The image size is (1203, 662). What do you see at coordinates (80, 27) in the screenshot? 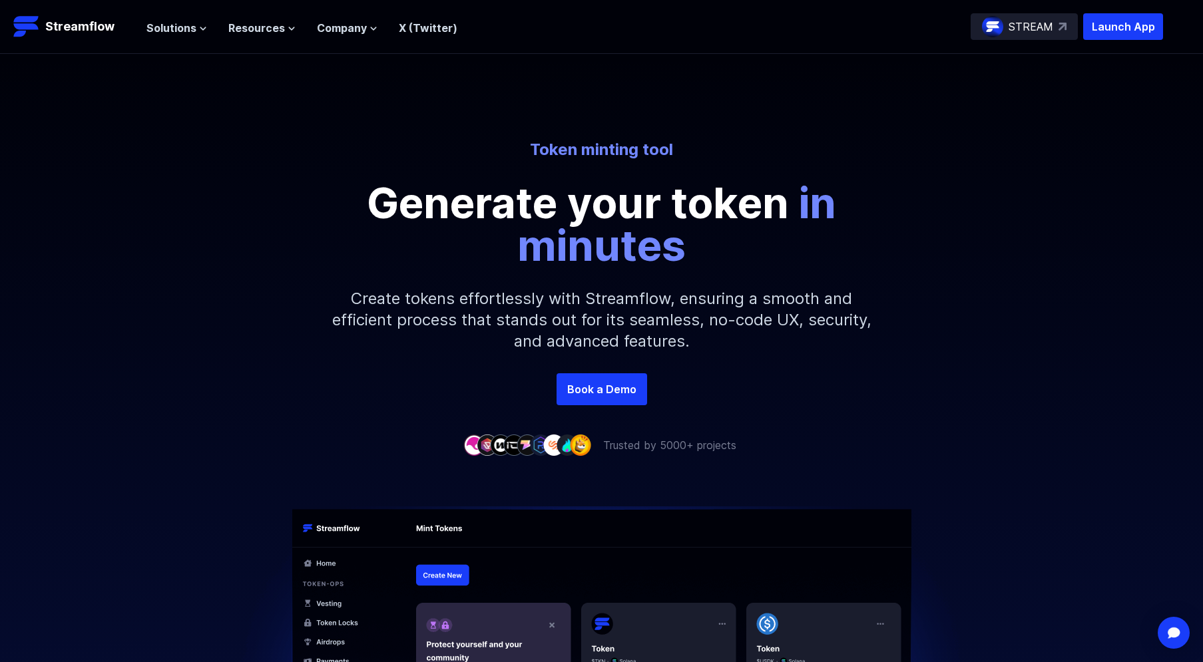
I see `p: Streamflow` at bounding box center [80, 27].